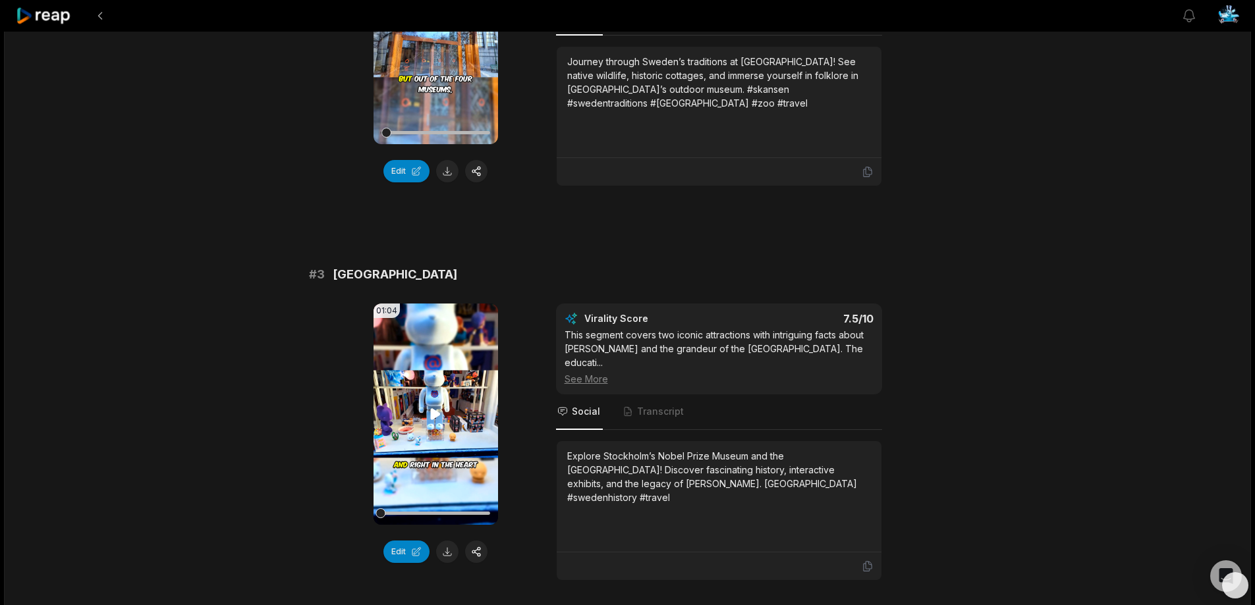 This screenshot has height=605, width=1255. What do you see at coordinates (585, 412) in the screenshot?
I see `span: Social` at bounding box center [585, 412].